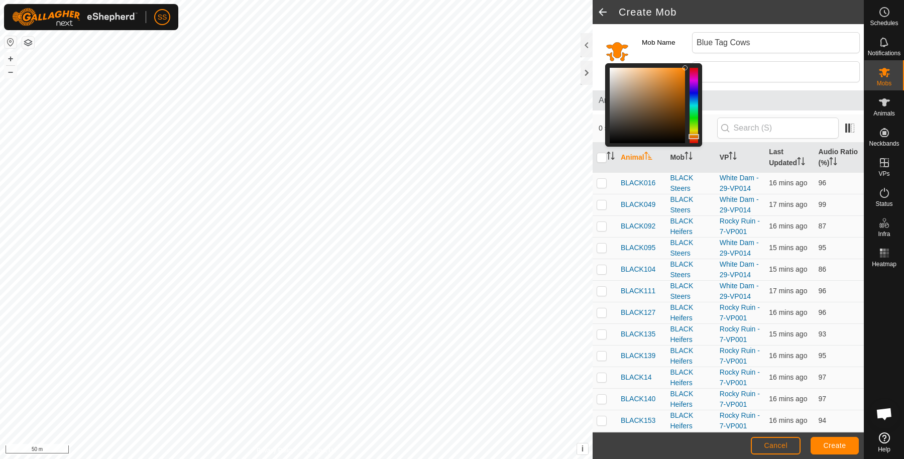 The height and width of the screenshot is (459, 904). Describe the element at coordinates (788, 291) in the screenshot. I see `span: 1 Sept 2025, 7:43 pm` at that location.